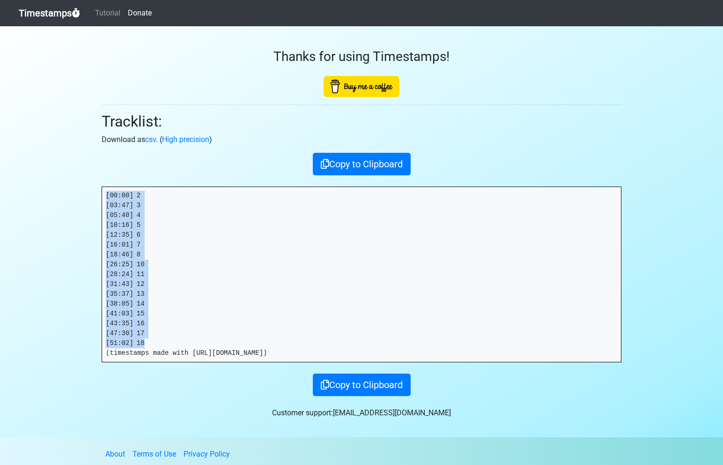 The image size is (723, 465). What do you see at coordinates (140, 13) in the screenshot?
I see `a: Donate` at bounding box center [140, 13].